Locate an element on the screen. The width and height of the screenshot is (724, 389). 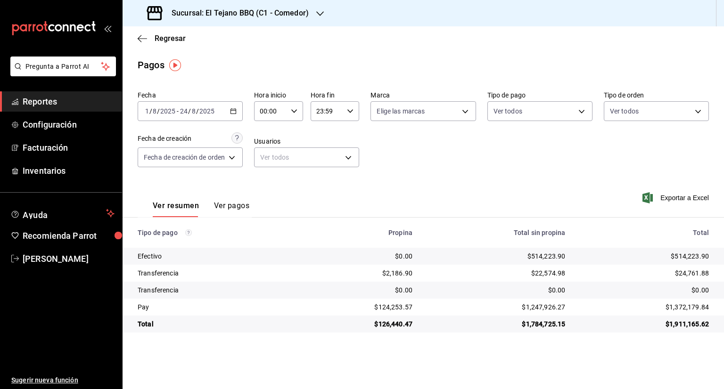
div: Propina is located at coordinates (359, 233).